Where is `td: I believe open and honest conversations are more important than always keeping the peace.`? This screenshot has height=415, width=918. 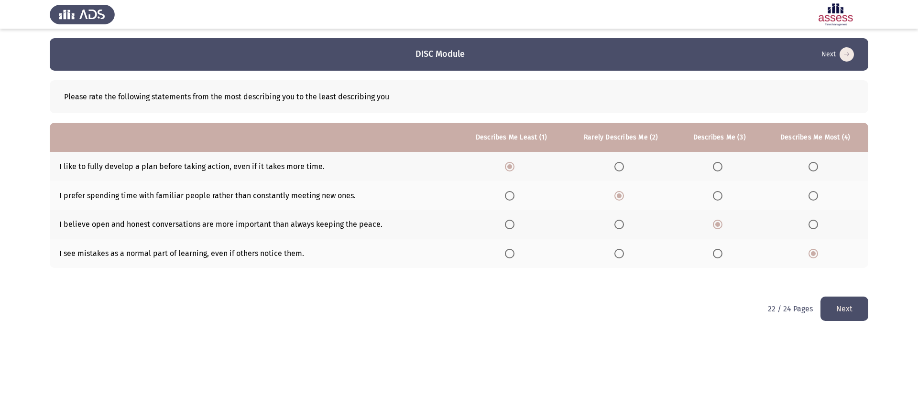 td: I believe open and honest conversations are more important than always keeping the peace. is located at coordinates (253, 225).